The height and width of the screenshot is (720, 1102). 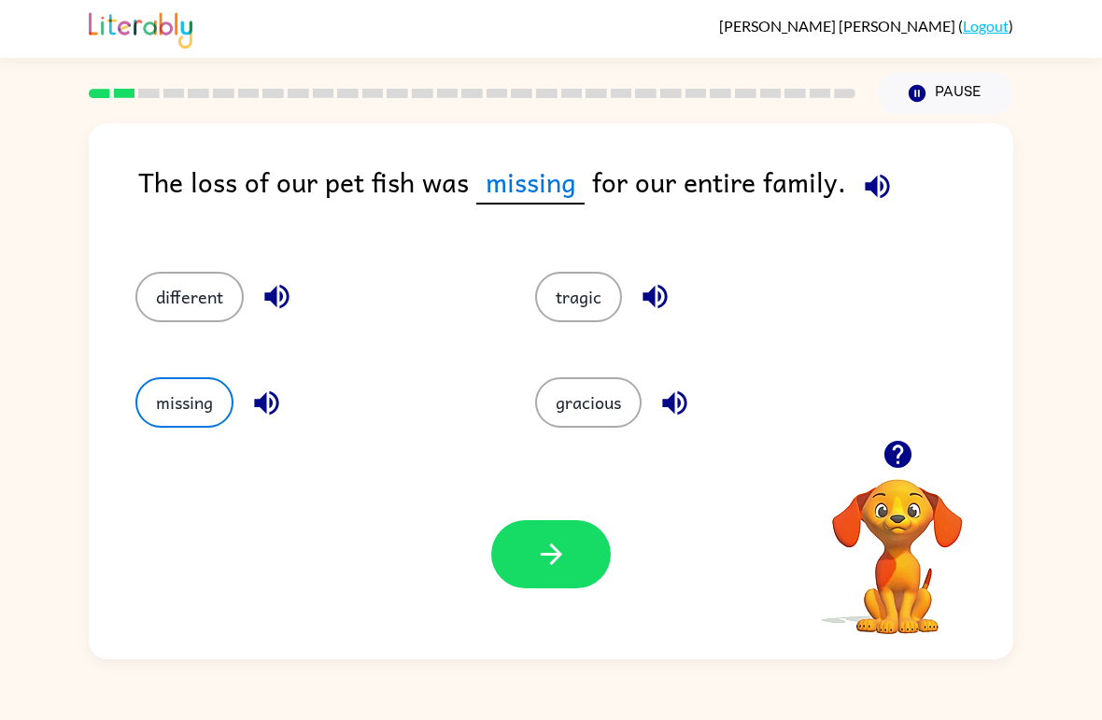 I want to click on div: The loss of our pet fish was for our entire family., so click(x=575, y=197).